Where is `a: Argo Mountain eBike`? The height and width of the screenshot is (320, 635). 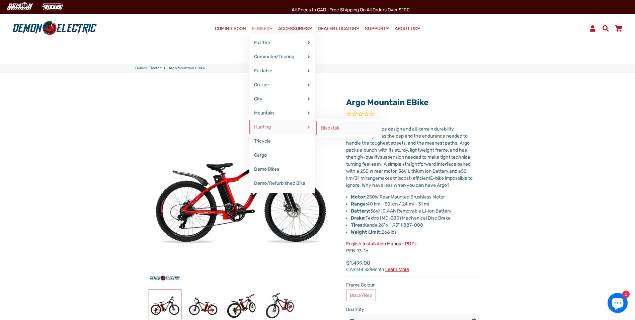 a: Argo Mountain eBike is located at coordinates (387, 102).